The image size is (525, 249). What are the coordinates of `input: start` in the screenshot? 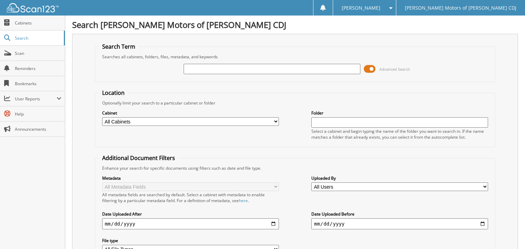 It's located at (191, 224).